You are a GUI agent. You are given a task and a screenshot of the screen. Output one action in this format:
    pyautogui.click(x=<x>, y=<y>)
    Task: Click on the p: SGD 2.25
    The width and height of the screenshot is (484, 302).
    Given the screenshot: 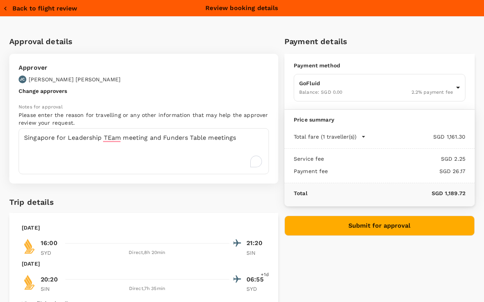 What is the action you would take?
    pyautogui.click(x=395, y=159)
    